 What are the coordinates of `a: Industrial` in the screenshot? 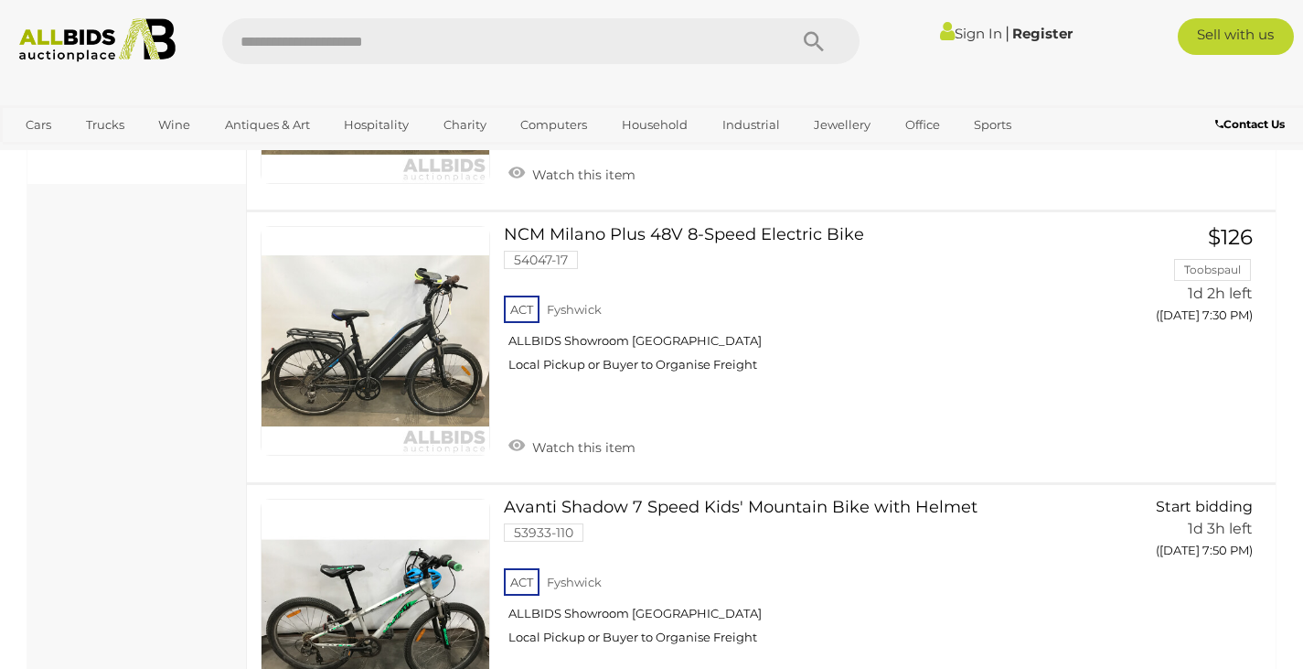 It's located at (751, 124).